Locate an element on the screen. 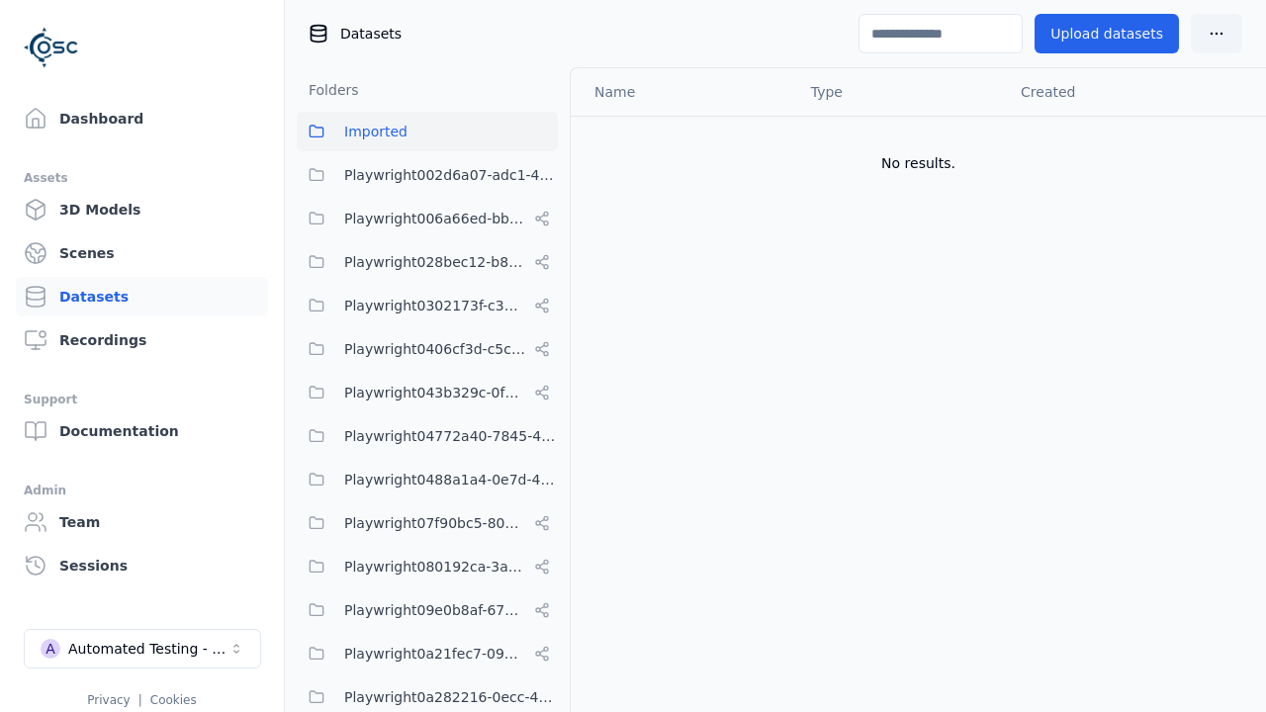 Image resolution: width=1266 pixels, height=712 pixels. span: Playwright09e0b8af-6797-487c-9a58-df45af994400 is located at coordinates (435, 610).